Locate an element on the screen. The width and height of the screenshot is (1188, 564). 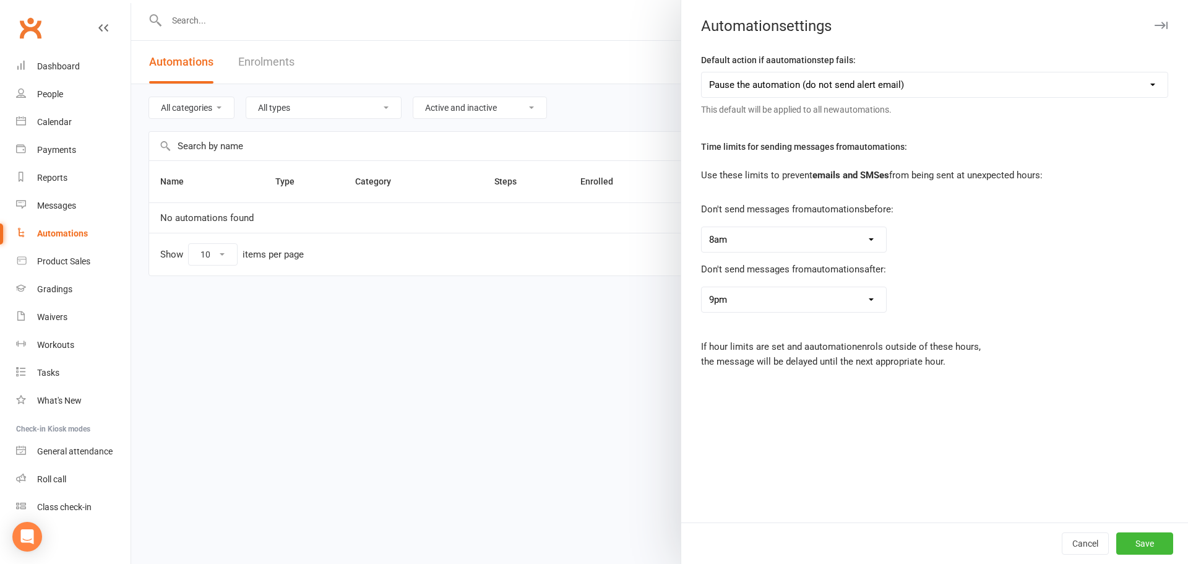
label: Default action if a automation step fails: is located at coordinates (778, 60).